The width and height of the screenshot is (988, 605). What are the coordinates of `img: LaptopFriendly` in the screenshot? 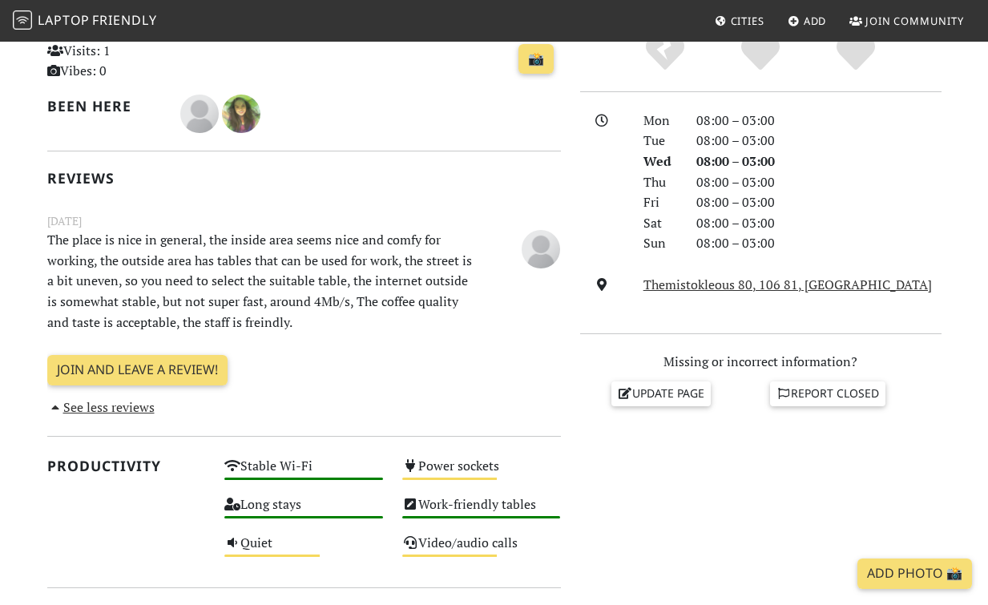 It's located at (22, 20).